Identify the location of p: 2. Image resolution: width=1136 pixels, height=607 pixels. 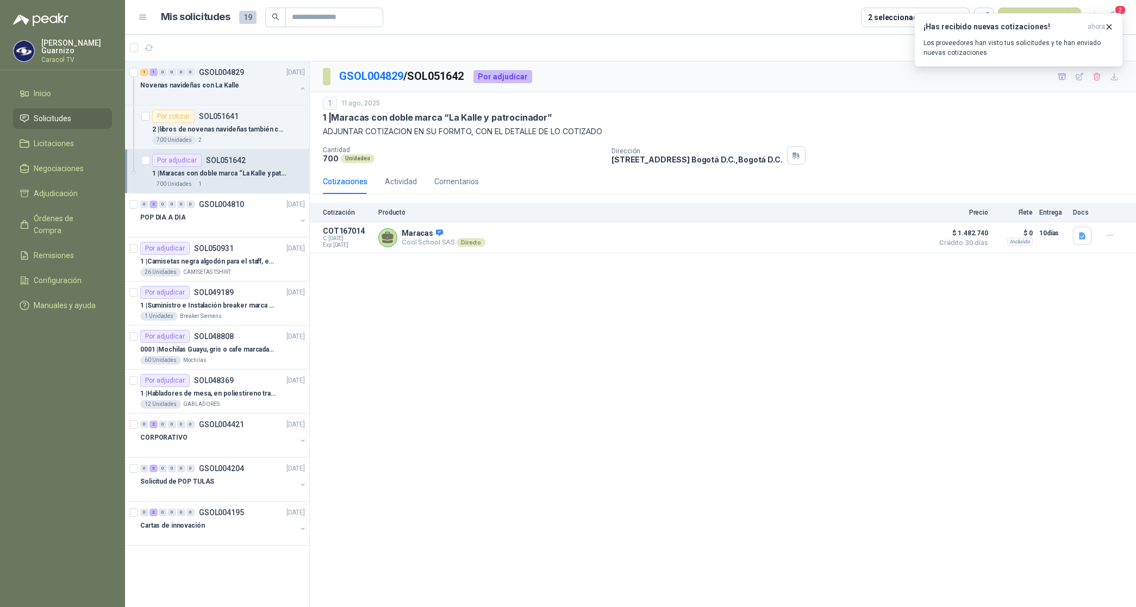
(200, 140).